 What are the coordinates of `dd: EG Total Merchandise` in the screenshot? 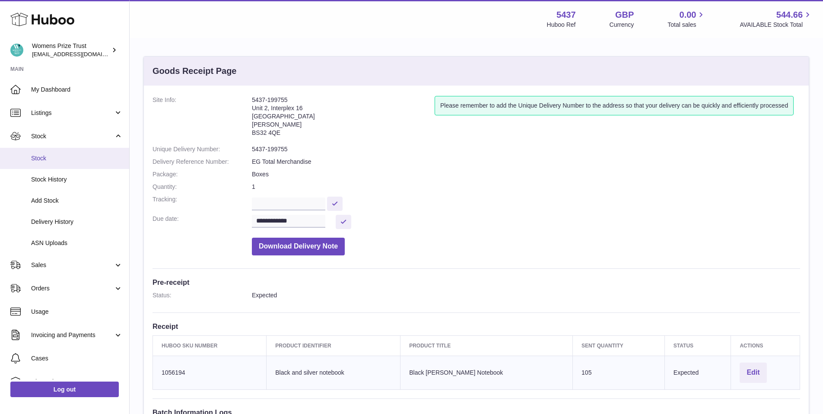 It's located at (526, 162).